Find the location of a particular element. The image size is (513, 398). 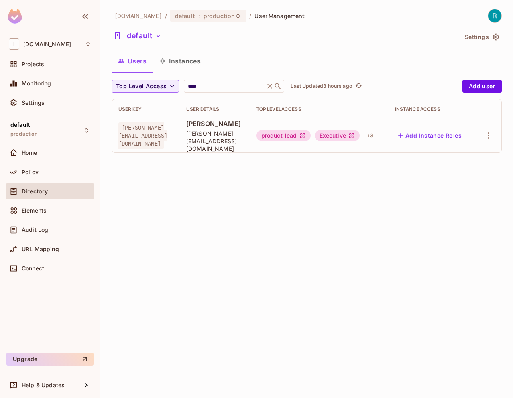

span: Monitoring is located at coordinates (37, 84).